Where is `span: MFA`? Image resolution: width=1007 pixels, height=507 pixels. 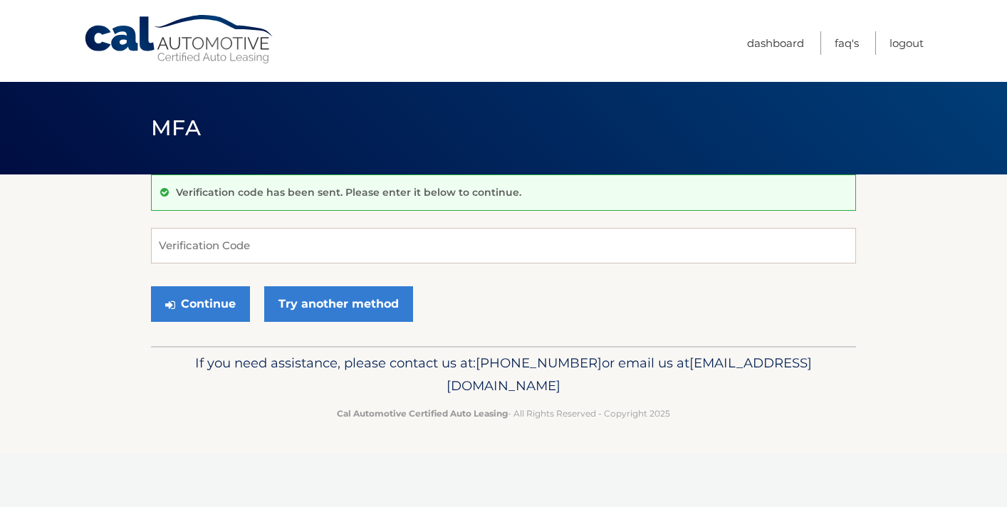
span: MFA is located at coordinates (176, 127).